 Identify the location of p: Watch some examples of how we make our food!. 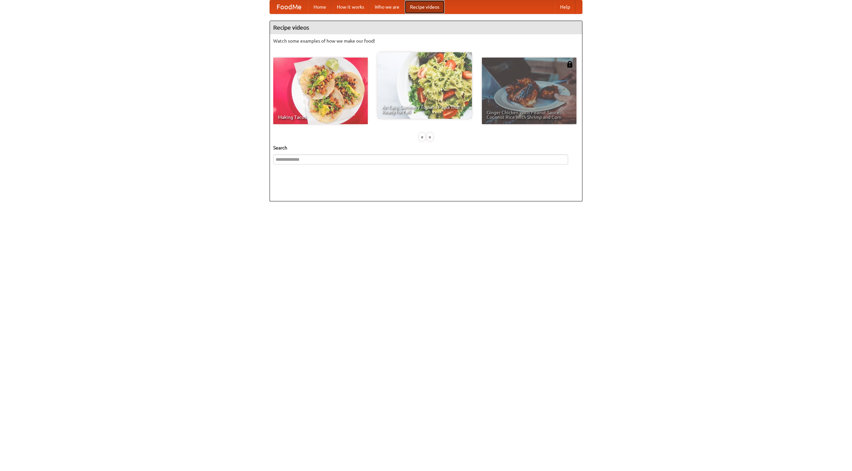
(426, 41).